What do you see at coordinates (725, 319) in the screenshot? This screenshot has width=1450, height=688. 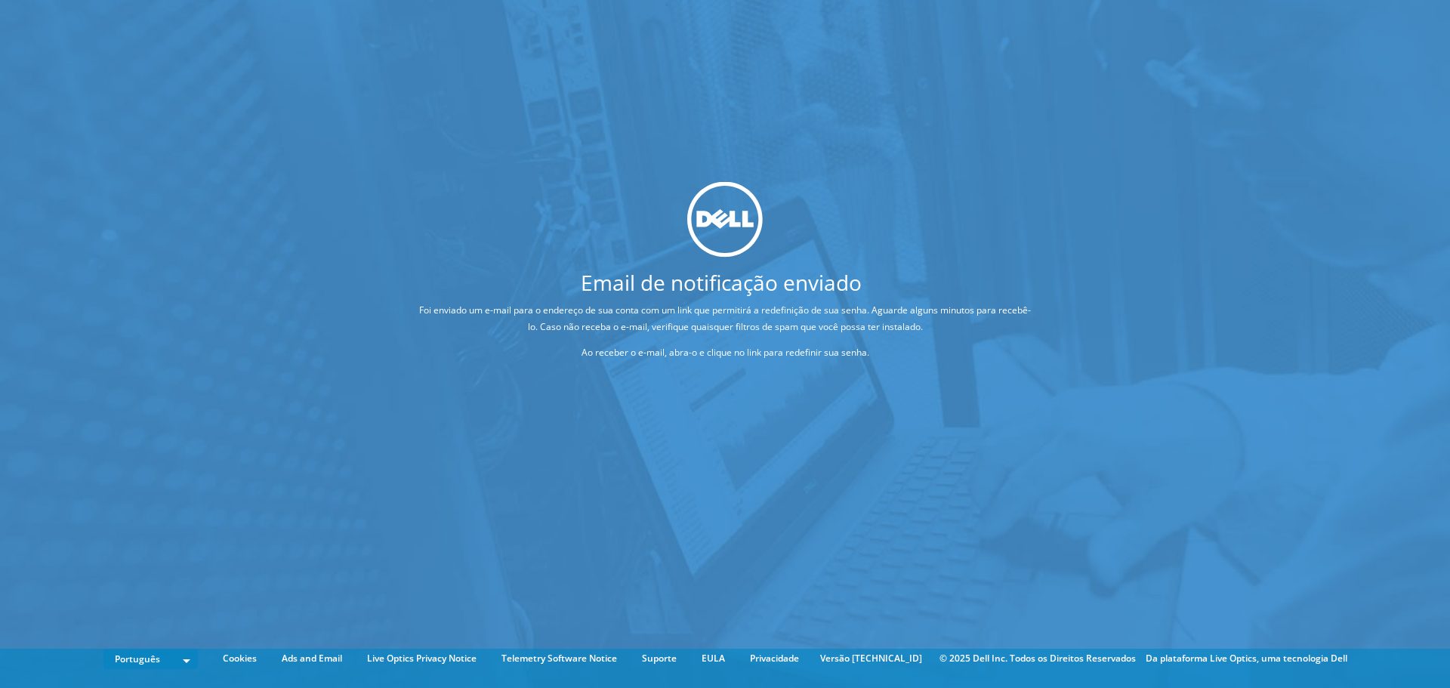 I see `p: Foi enviado um e-mail para o endereço de sua conta com um link que permitirá a redefinição de sua...` at bounding box center [725, 319].